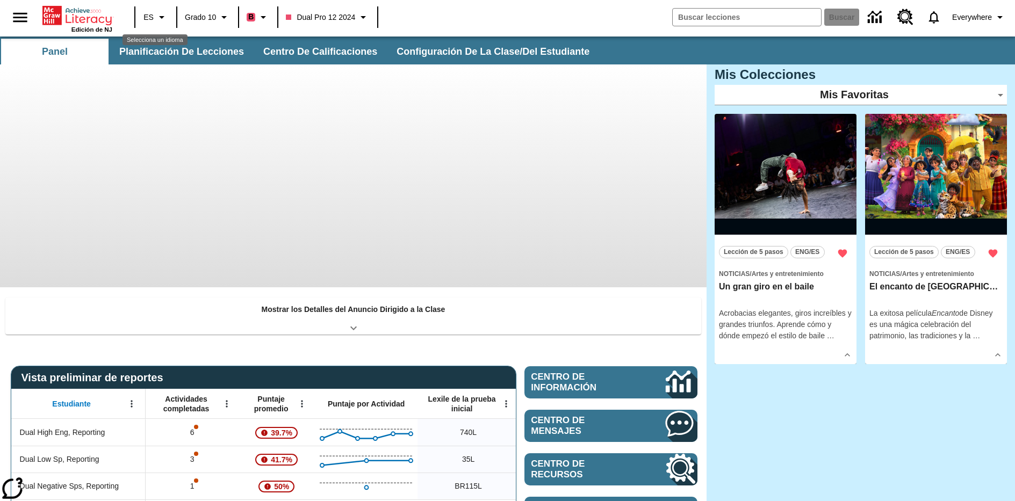  Describe the element at coordinates (936, 324) in the screenshot. I see `p: La exitosa película de Disney es una mágica celebración del patrimonio, las tradiciones y la` at that location.